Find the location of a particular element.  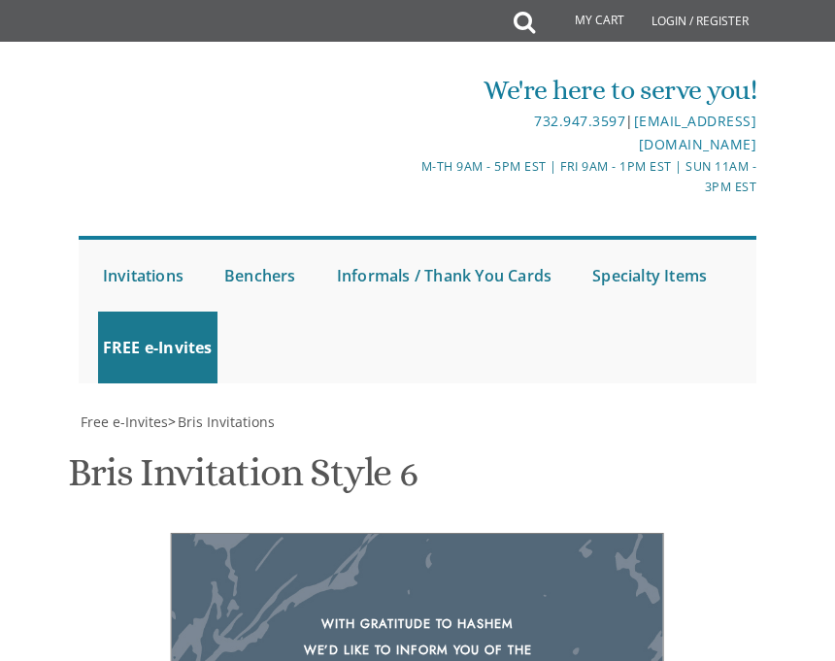

a: 732.947.3597 is located at coordinates (580, 120).